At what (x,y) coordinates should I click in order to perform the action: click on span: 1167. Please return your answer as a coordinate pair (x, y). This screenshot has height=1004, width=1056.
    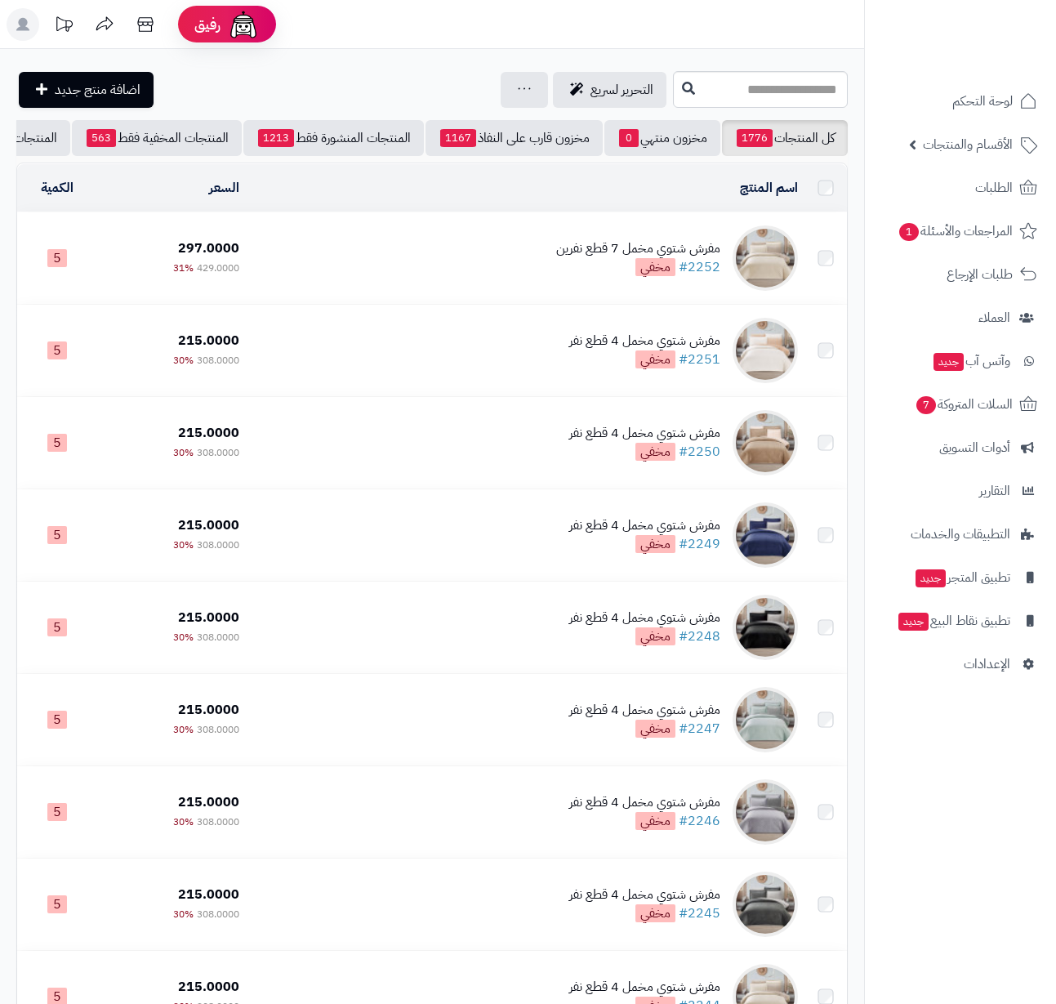
    Looking at the image, I should click on (458, 138).